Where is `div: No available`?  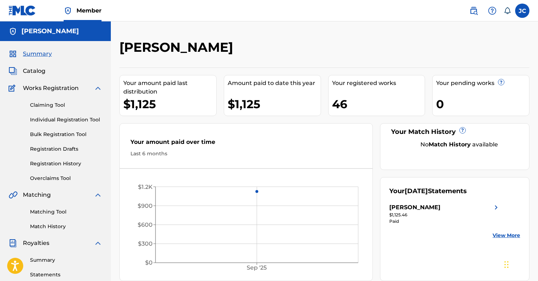 div: No available is located at coordinates (459, 145).